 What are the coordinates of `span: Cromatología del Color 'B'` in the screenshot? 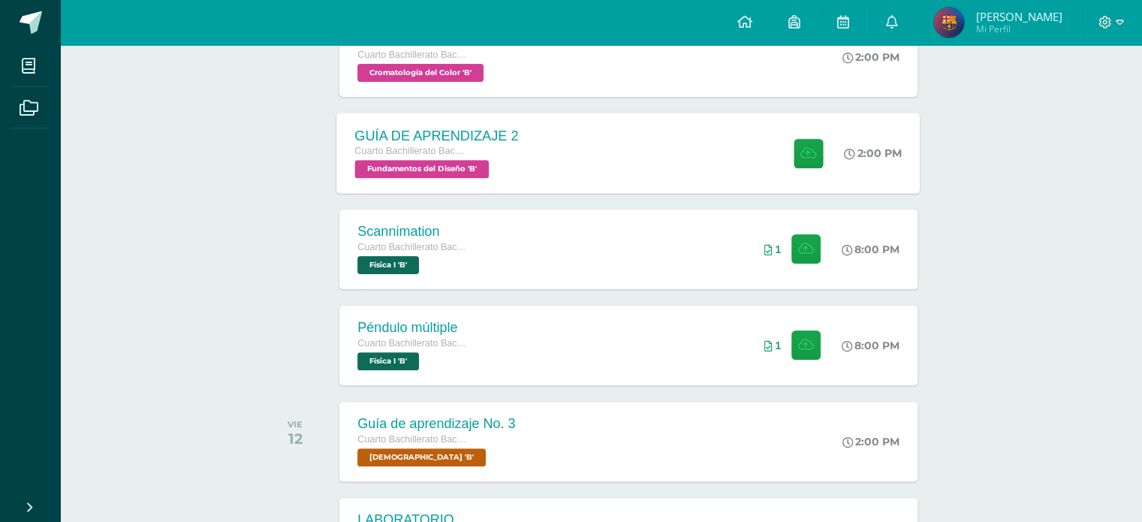 It's located at (421, 73).